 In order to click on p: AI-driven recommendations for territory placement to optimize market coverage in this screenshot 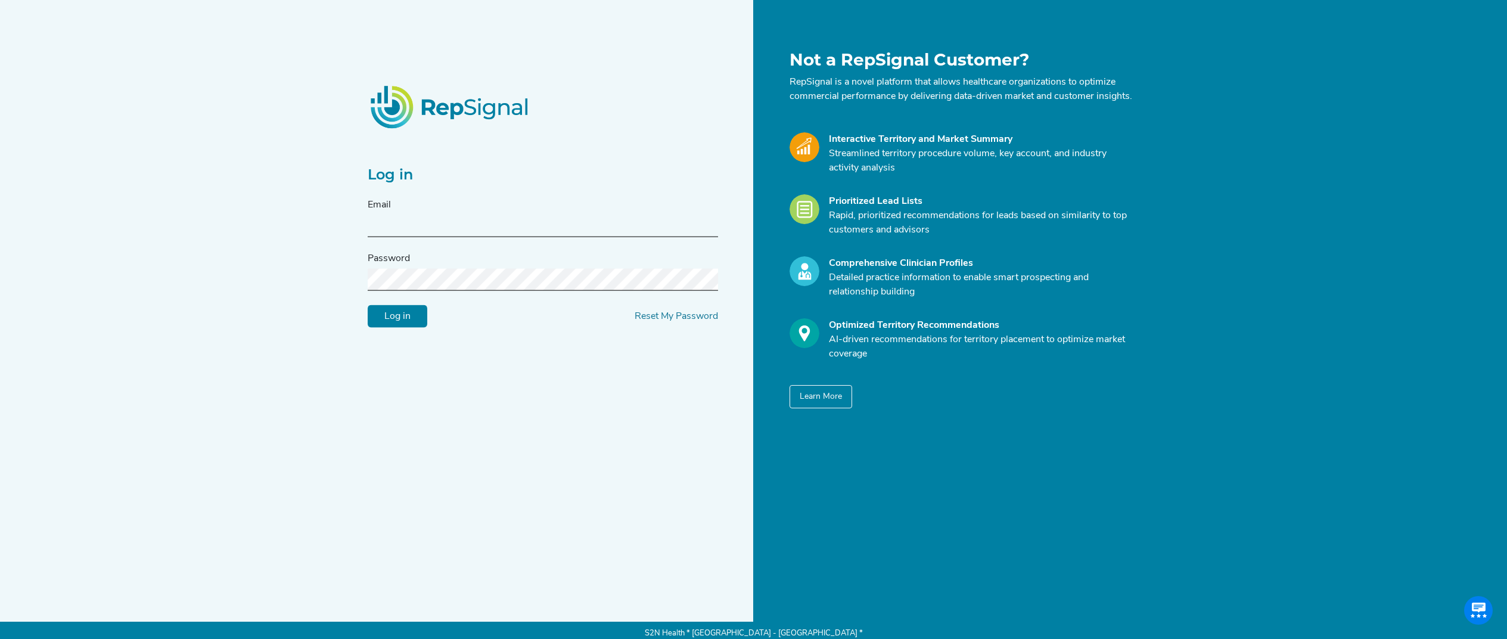, I will do `click(981, 347)`.